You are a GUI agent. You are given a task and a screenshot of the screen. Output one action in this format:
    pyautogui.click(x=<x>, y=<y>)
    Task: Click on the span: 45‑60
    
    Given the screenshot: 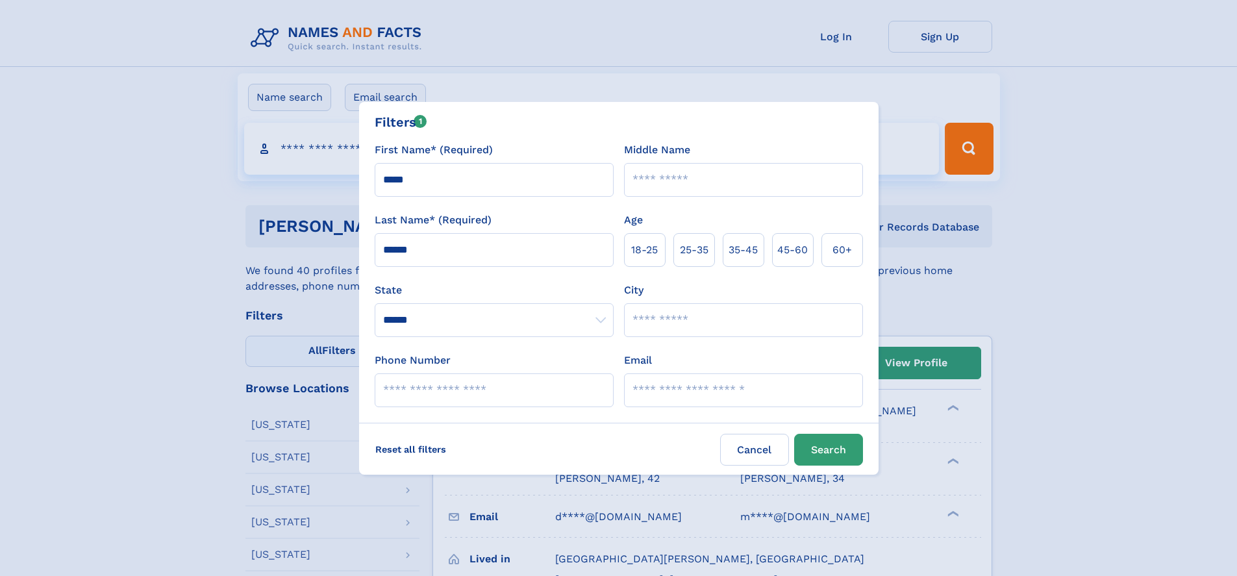 What is the action you would take?
    pyautogui.click(x=792, y=250)
    